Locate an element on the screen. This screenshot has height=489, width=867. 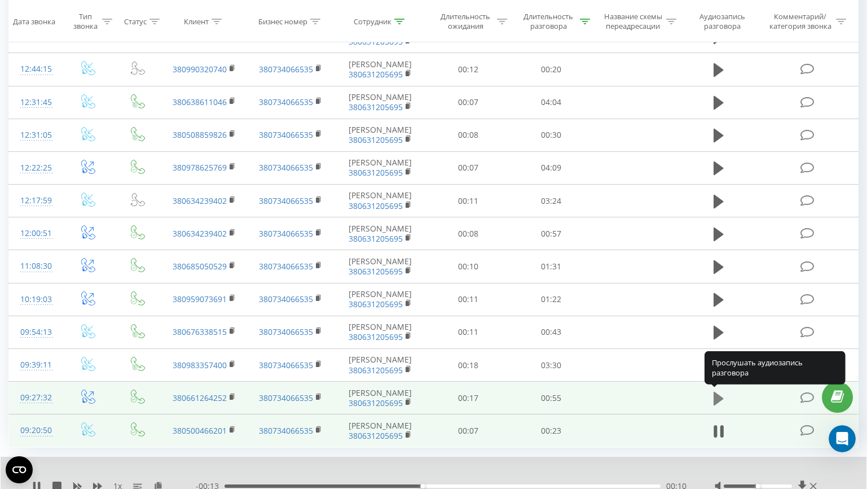
div: 12:44:15 is located at coordinates (36, 69).